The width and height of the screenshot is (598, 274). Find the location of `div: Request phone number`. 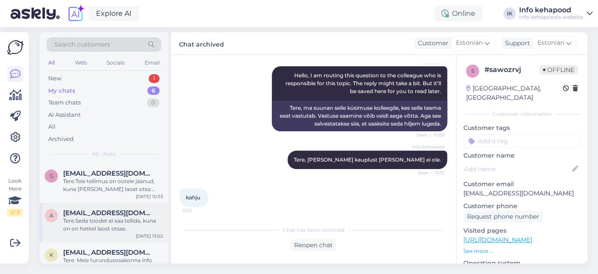

div: Request phone number is located at coordinates (503, 216).